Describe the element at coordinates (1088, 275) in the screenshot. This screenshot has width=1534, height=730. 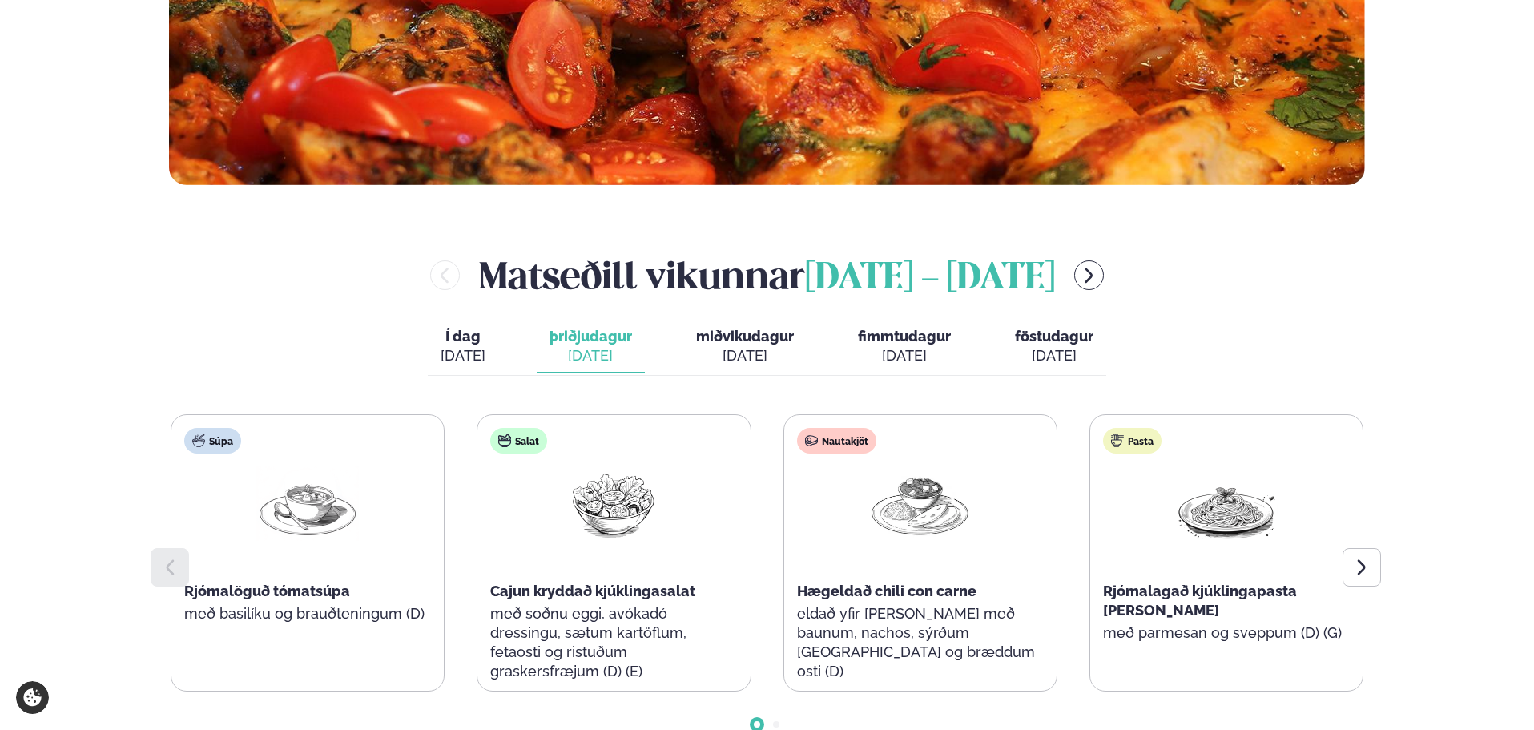
I see `button: menu-btn-right` at that location.